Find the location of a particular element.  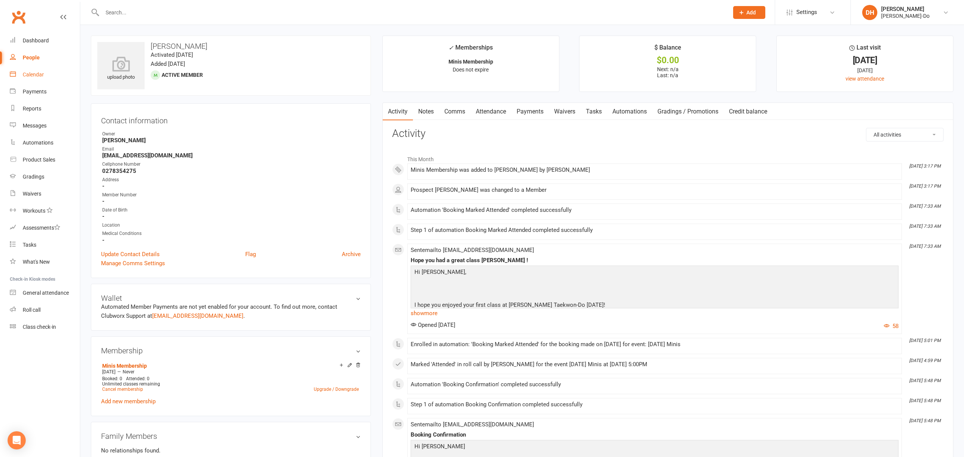

div: Class check-in is located at coordinates (39, 327).